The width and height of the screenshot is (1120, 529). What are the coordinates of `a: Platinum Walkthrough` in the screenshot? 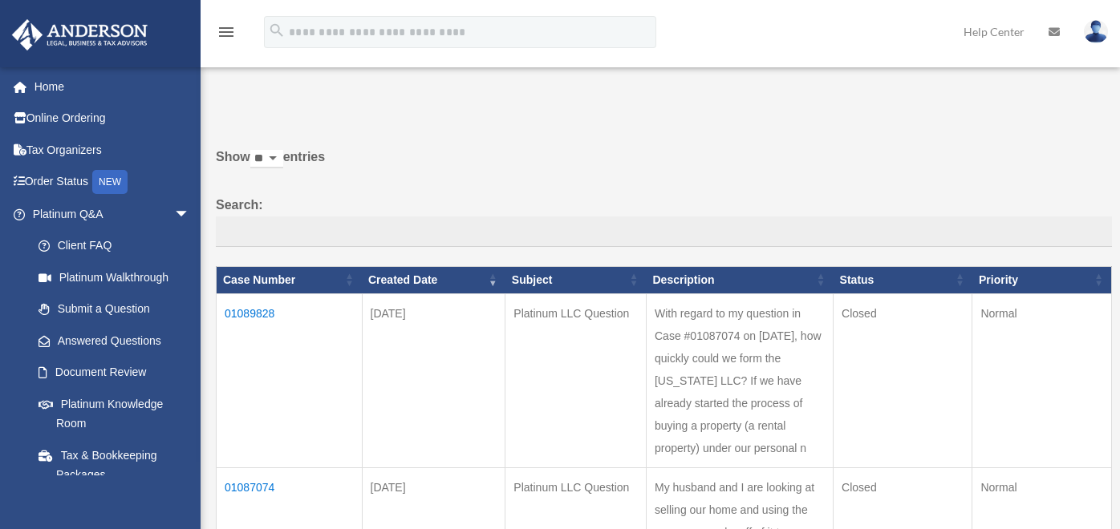 It's located at (114, 278).